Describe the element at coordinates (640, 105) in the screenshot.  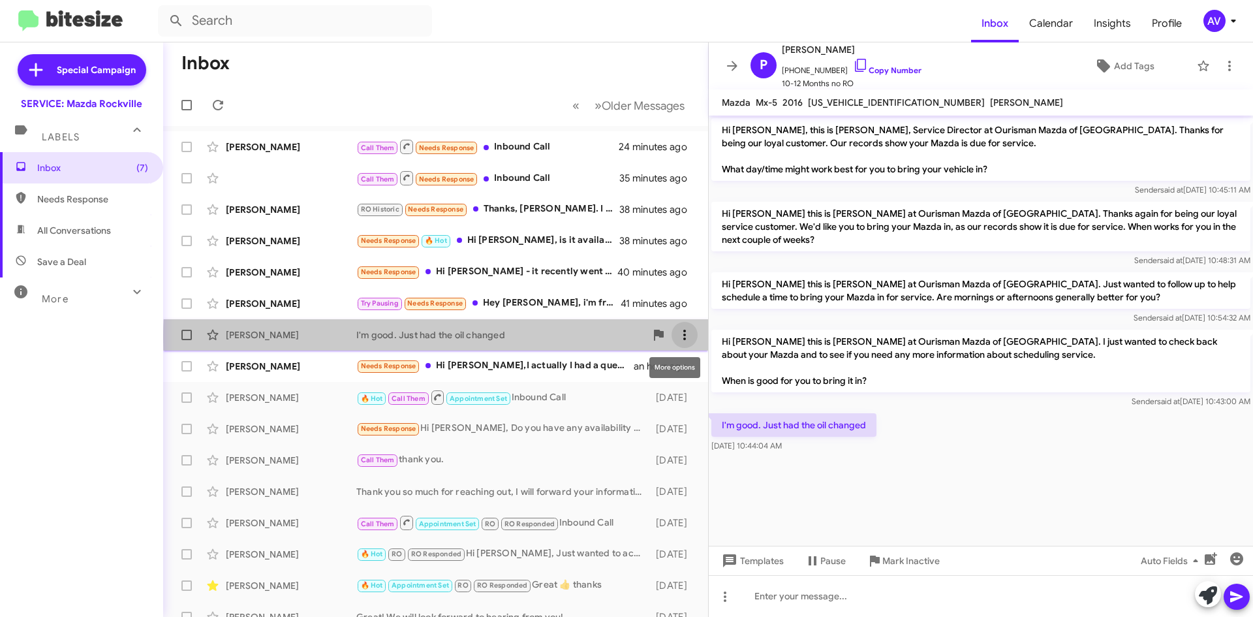
I see `button: Next` at that location.